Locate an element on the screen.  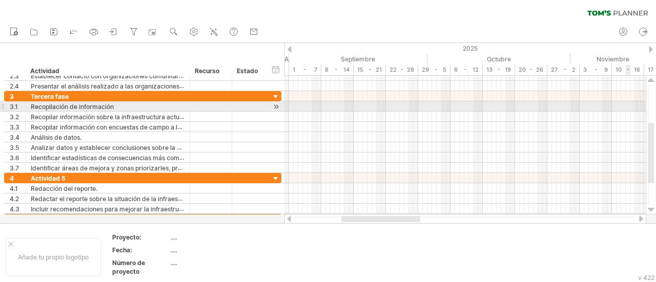
font: 10 - 16 is located at coordinates (628, 70).